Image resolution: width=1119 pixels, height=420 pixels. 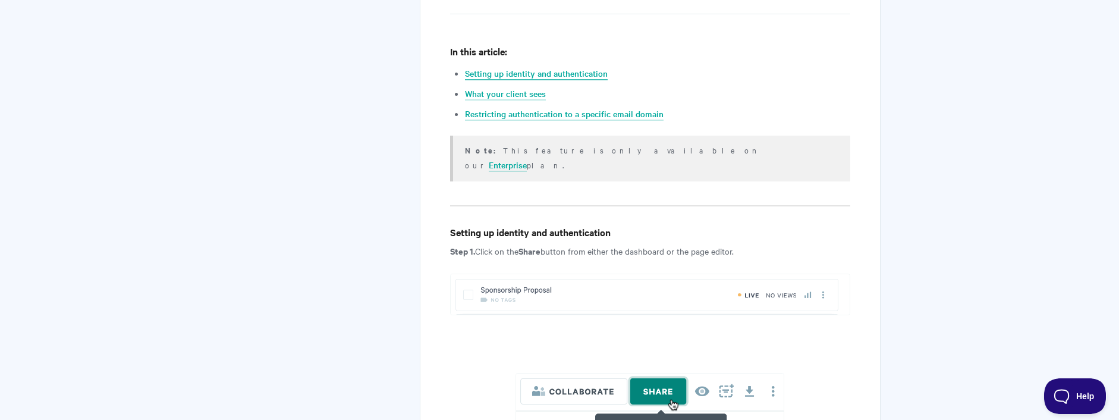 I want to click on a: What your client sees, so click(x=505, y=94).